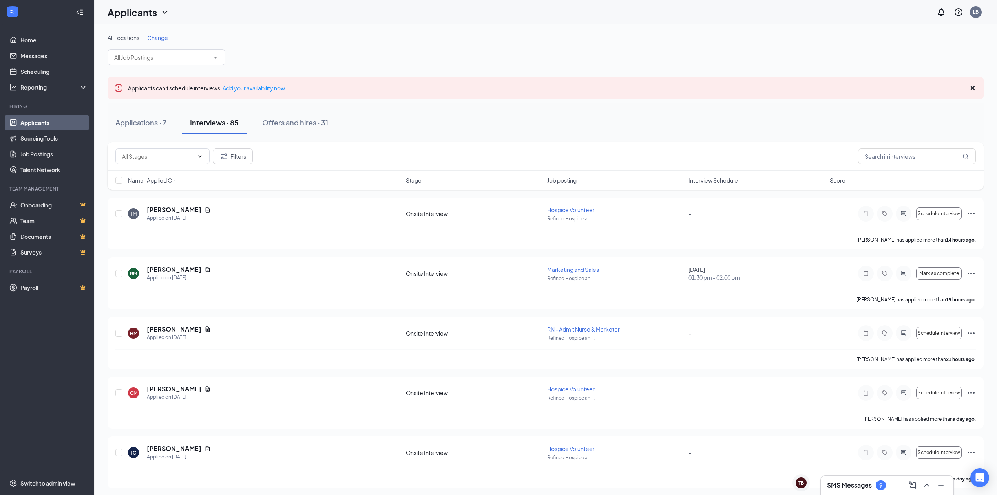 This screenshot has width=997, height=495. Describe the element at coordinates (583, 329) in the screenshot. I see `span: RN - Admit Nurse & Marketer` at that location.